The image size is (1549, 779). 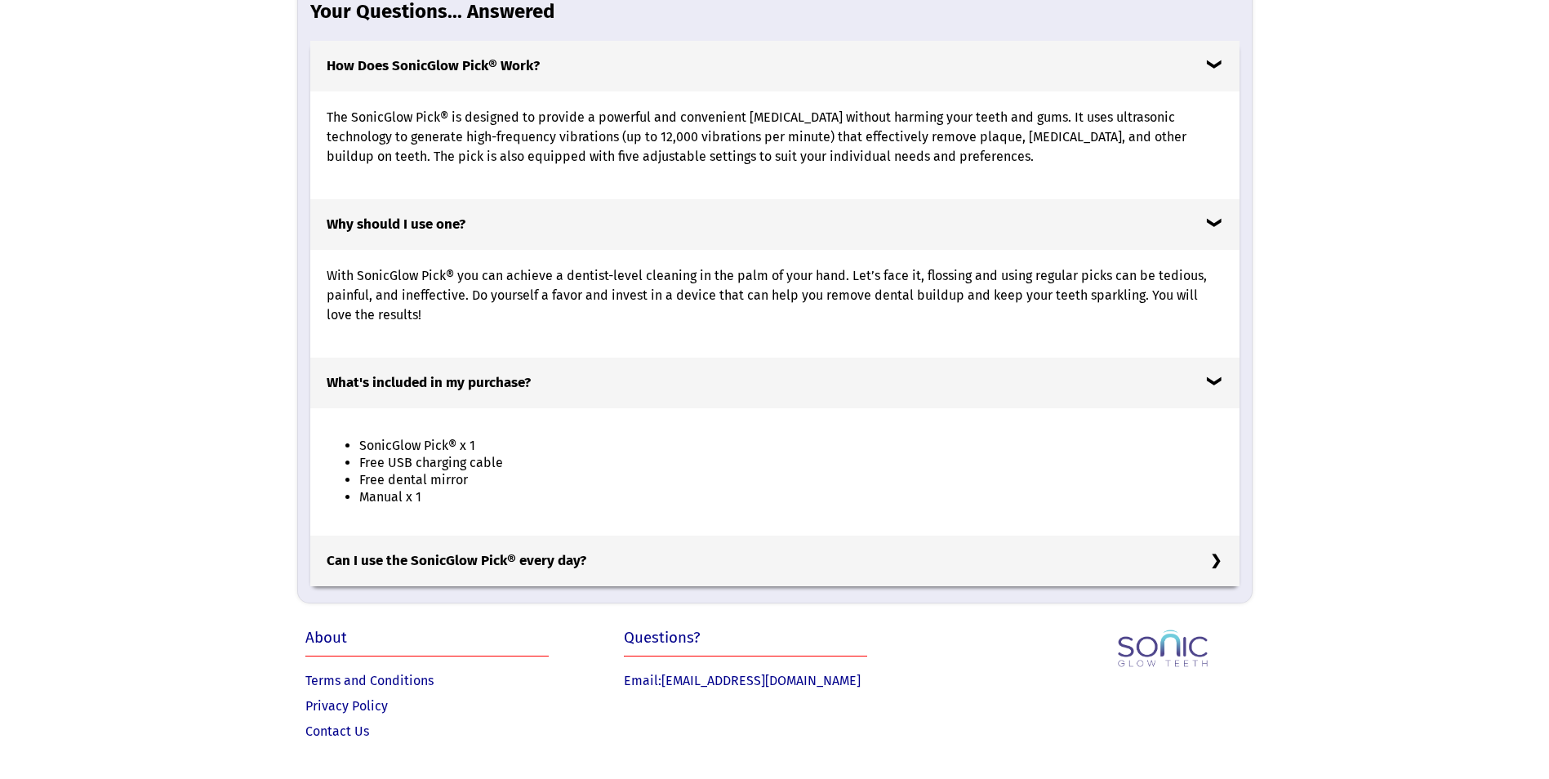 I want to click on a: Contact Us, so click(x=337, y=731).